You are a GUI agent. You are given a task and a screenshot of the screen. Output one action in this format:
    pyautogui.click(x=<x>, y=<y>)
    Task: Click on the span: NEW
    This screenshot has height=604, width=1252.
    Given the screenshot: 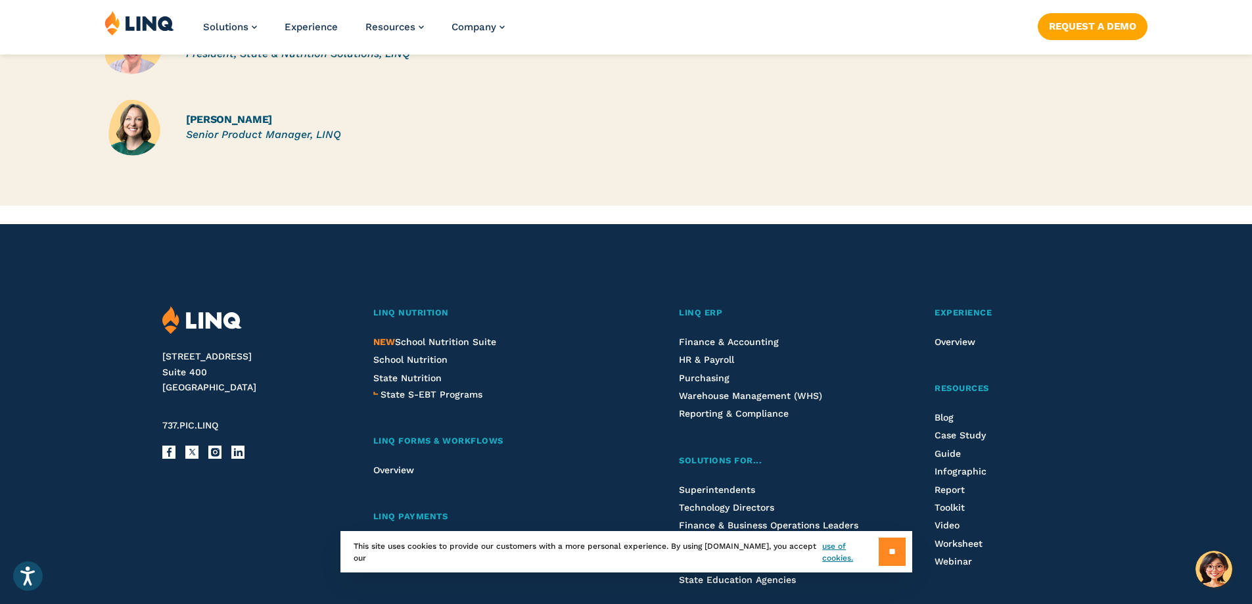 What is the action you would take?
    pyautogui.click(x=384, y=342)
    